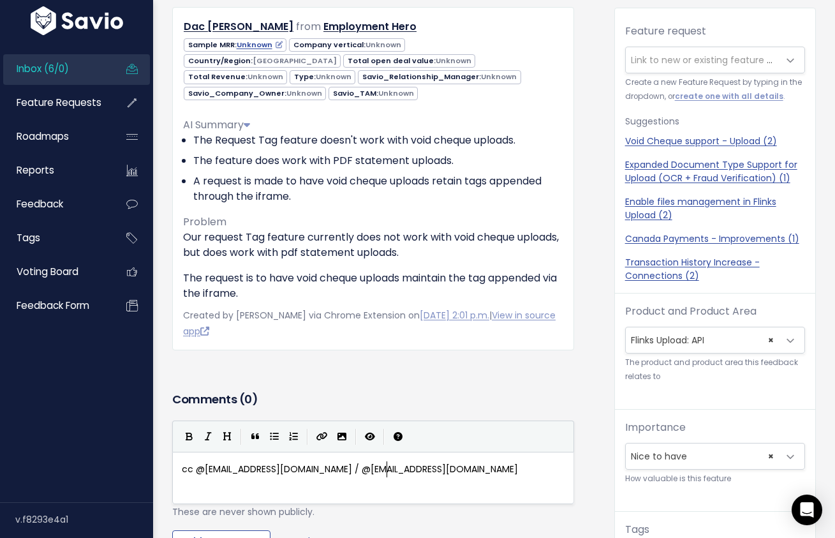  What do you see at coordinates (262, 61) in the screenshot?
I see `span: Country/Region:` at bounding box center [262, 61].